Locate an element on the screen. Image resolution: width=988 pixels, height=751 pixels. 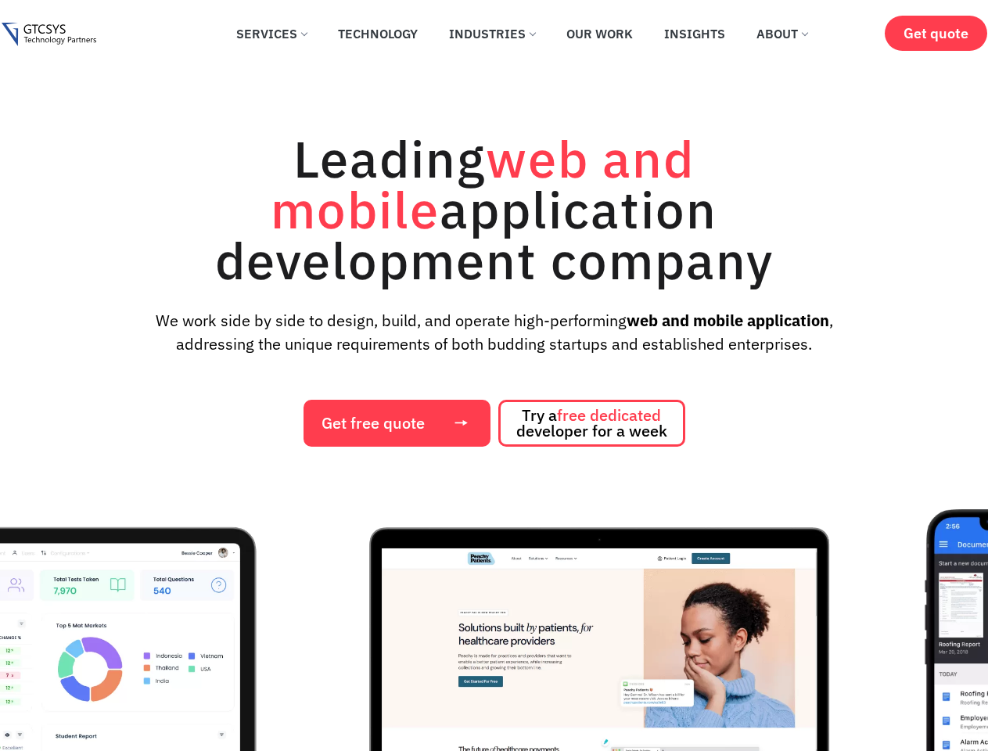
span: Get quote is located at coordinates (936, 33).